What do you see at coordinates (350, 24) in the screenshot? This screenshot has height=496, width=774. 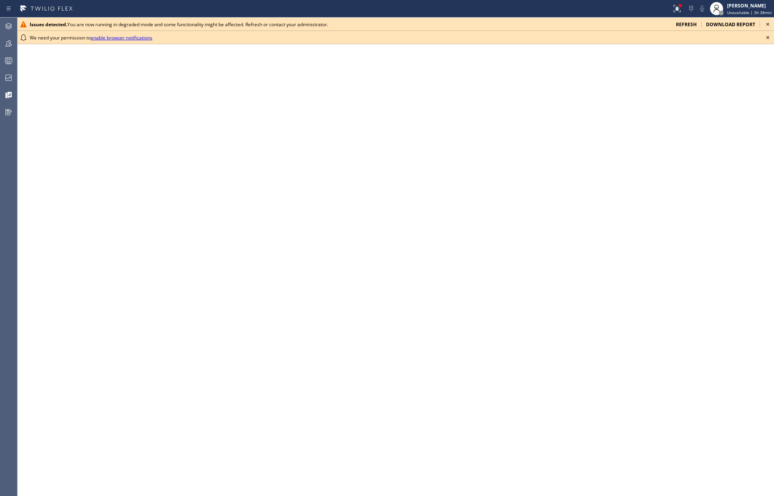 I see `div: You are now running in degraded mode and some functionality might be affected. Refresh or contact...` at bounding box center [350, 24].